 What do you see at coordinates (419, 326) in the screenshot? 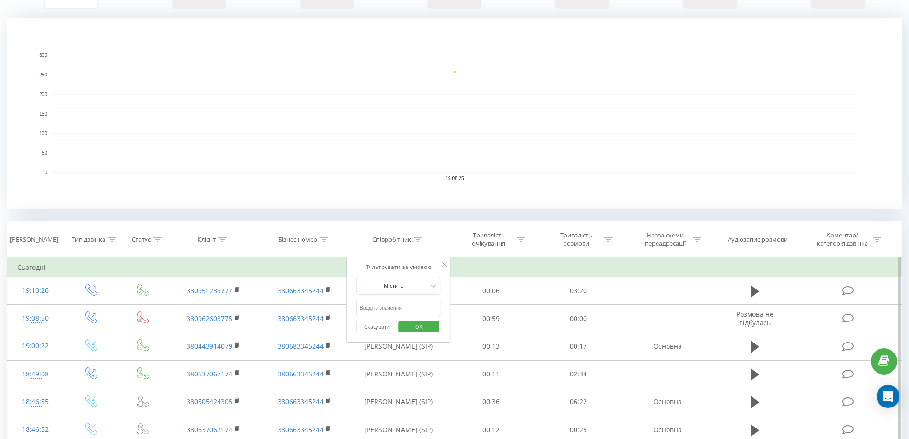
I see `span: OK` at bounding box center [419, 326].